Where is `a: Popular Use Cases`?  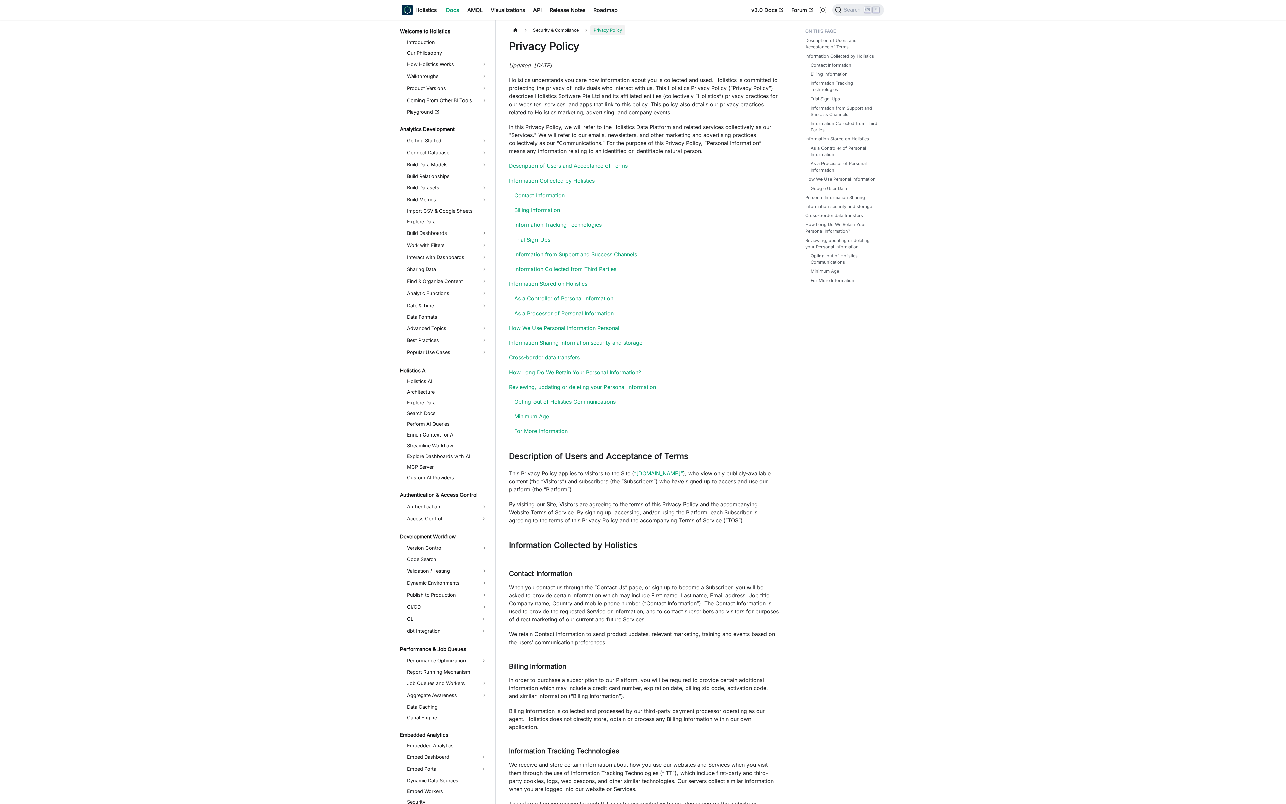
a: Popular Use Cases is located at coordinates (447, 352).